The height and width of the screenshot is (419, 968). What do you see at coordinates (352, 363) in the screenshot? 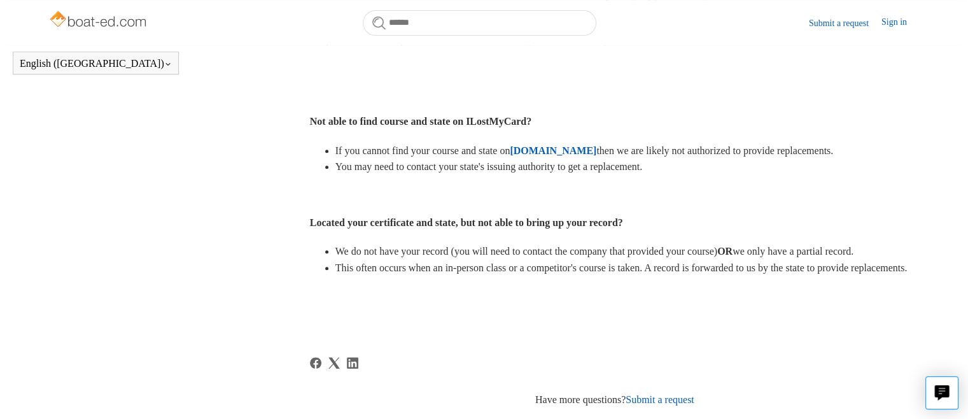
I see `a: LinkedIn` at bounding box center [352, 363].